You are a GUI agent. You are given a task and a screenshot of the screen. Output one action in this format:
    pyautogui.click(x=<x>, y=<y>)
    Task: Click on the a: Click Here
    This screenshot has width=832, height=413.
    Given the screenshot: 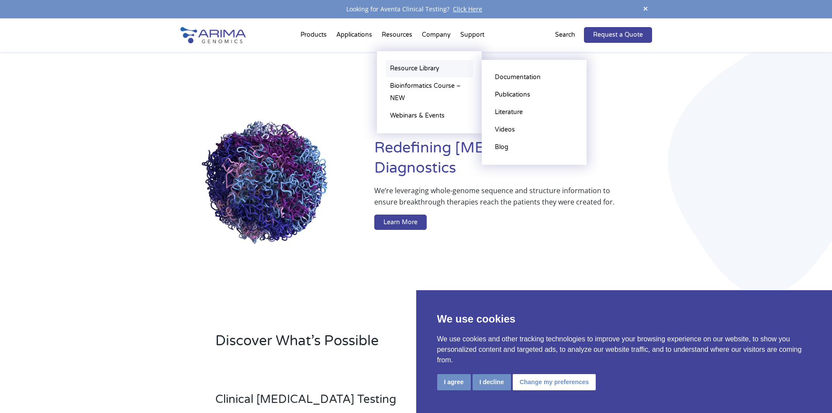 What is the action you would take?
    pyautogui.click(x=467, y=9)
    